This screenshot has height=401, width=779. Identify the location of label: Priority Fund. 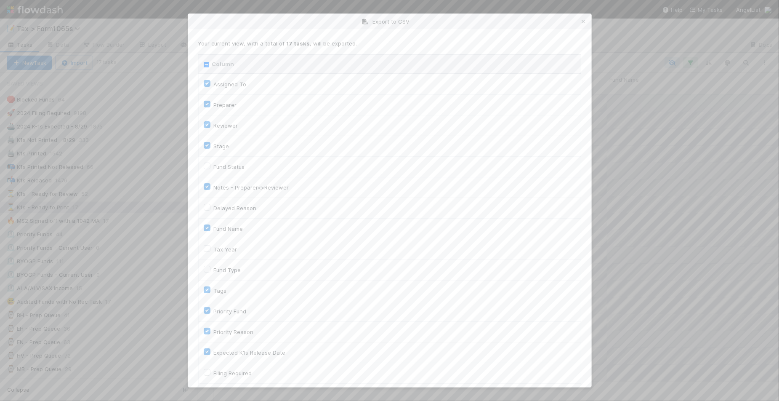
(230, 311).